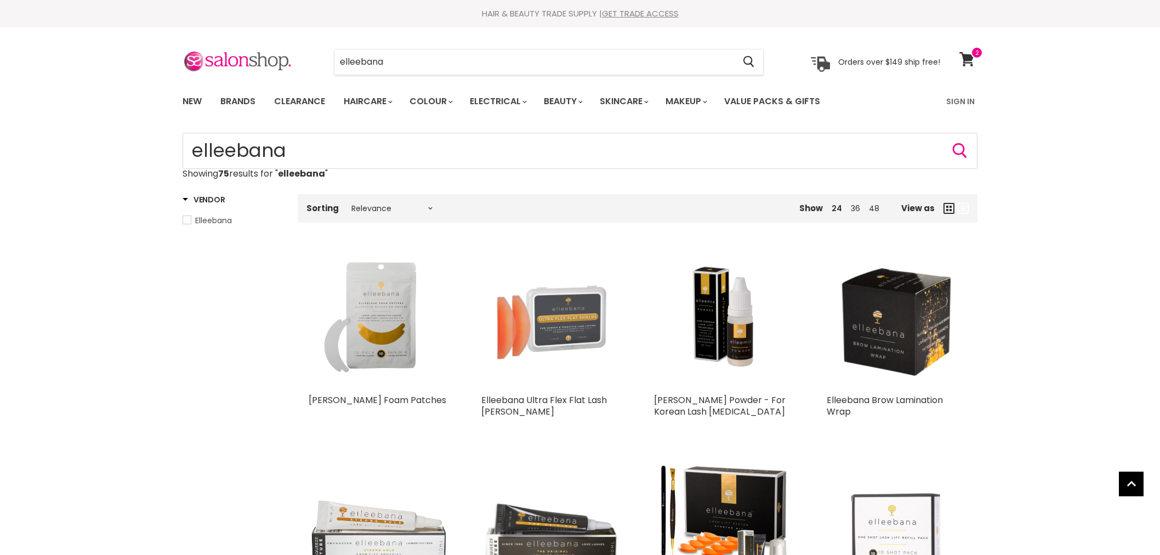 The image size is (1160, 555). Describe the element at coordinates (299, 101) in the screenshot. I see `a: Clearance` at that location.